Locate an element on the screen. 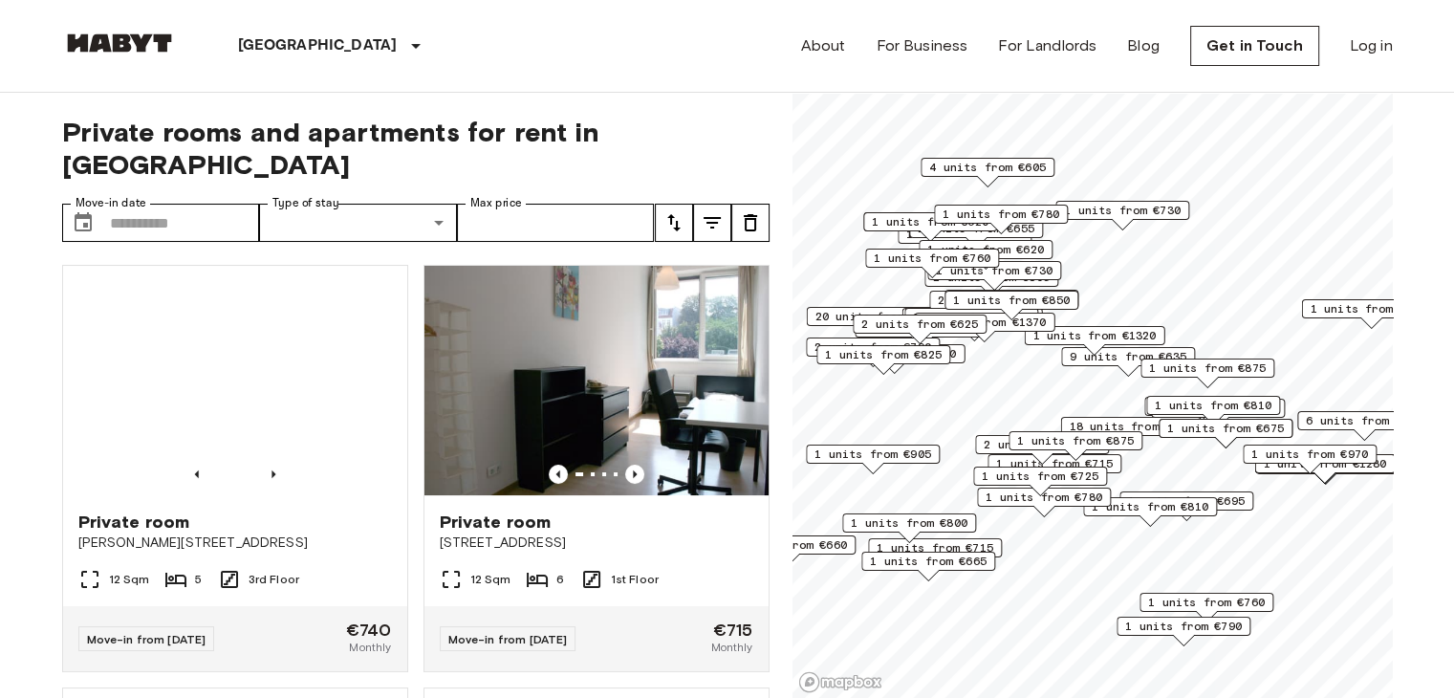 The image size is (1454, 698). span: 6 is located at coordinates (560, 579).